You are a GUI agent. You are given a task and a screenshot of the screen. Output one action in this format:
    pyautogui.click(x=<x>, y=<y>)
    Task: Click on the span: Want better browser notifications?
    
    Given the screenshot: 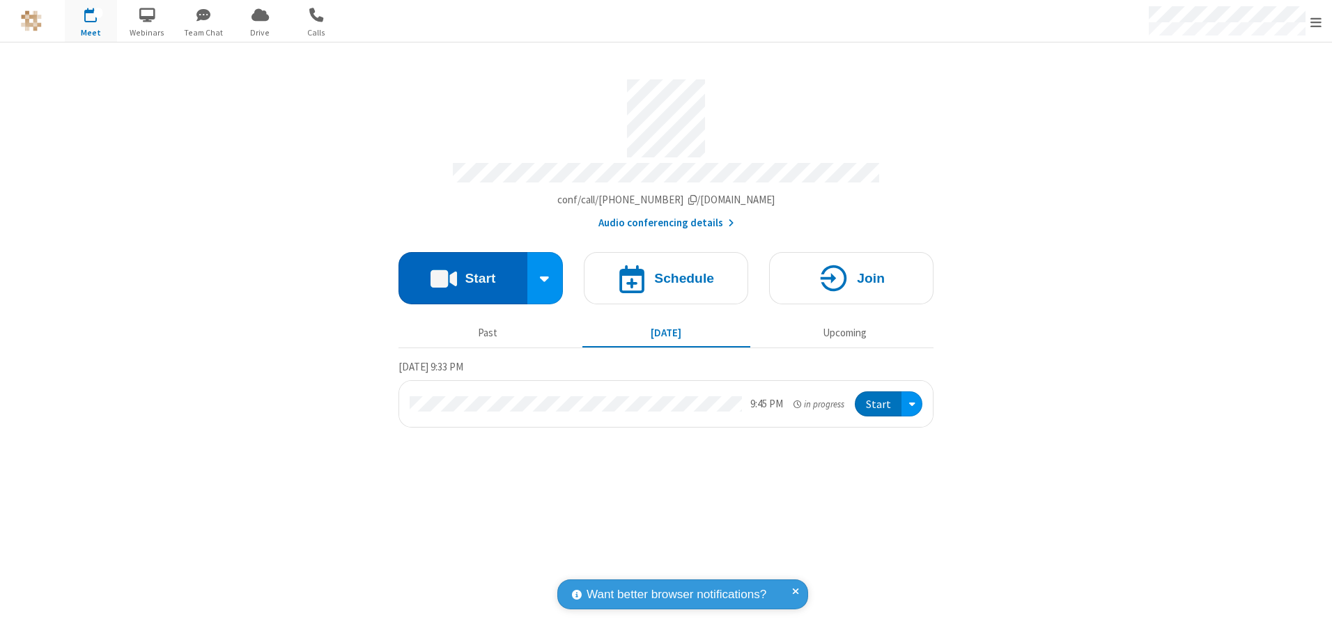 What is the action you would take?
    pyautogui.click(x=677, y=595)
    